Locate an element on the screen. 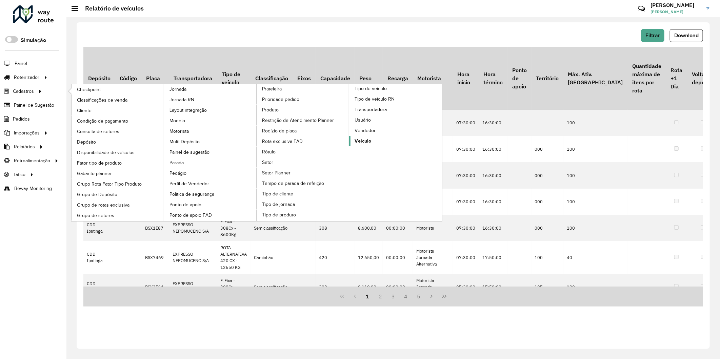 This screenshot has height=359, width=720. td: BSY3F64 is located at coordinates (155, 287).